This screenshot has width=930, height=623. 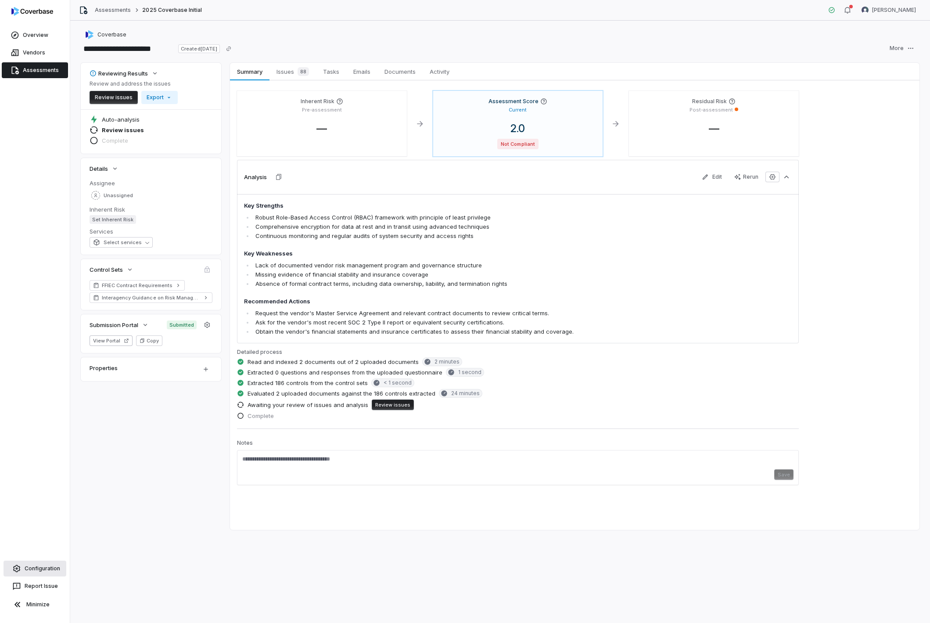 What do you see at coordinates (124, 73) in the screenshot?
I see `button: Reviewing Results` at bounding box center [124, 73].